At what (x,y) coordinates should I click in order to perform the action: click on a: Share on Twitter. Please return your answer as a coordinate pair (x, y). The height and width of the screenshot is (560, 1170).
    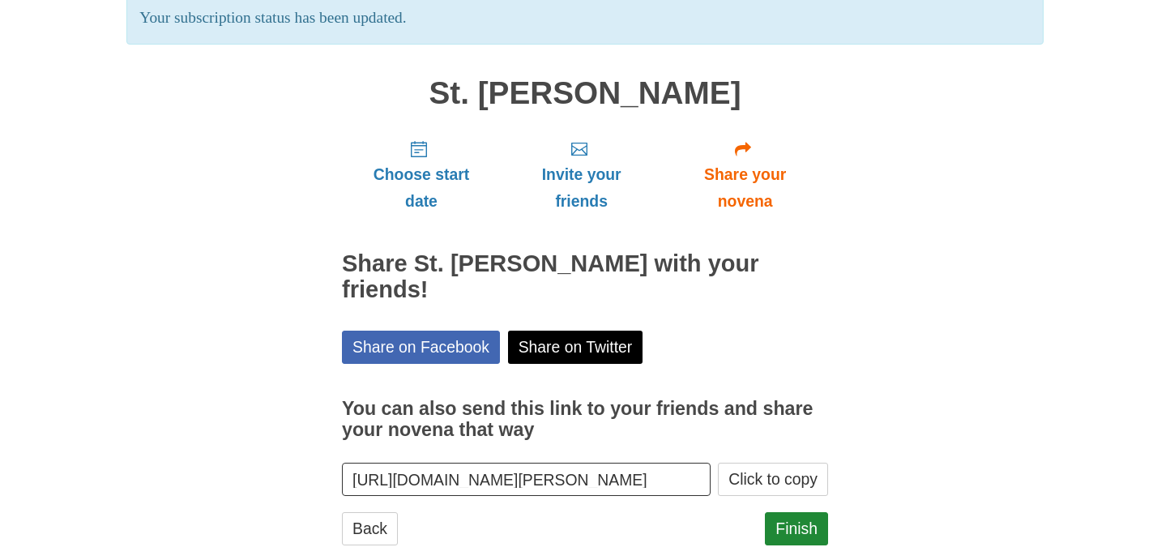
    Looking at the image, I should click on (575, 347).